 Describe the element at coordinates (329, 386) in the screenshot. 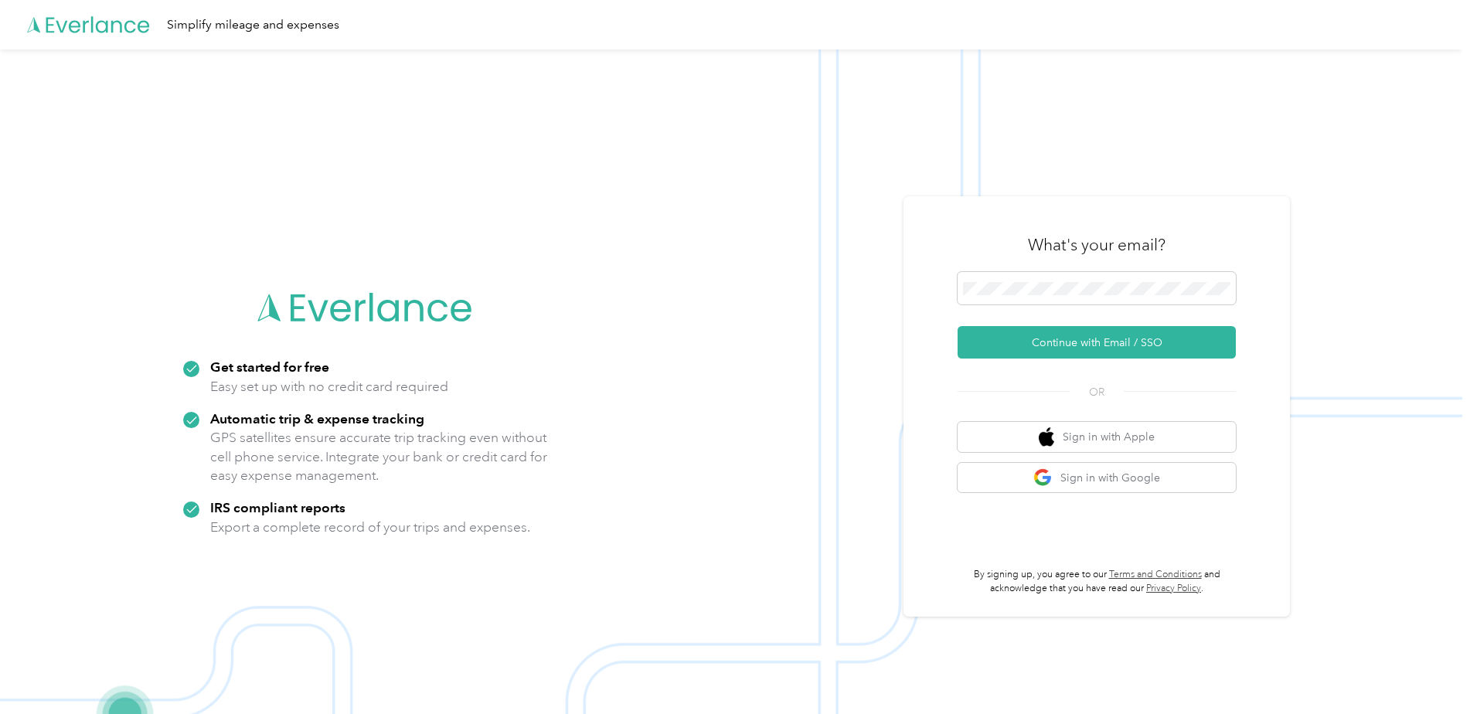

I see `p: Easy set up with no credit card required` at that location.